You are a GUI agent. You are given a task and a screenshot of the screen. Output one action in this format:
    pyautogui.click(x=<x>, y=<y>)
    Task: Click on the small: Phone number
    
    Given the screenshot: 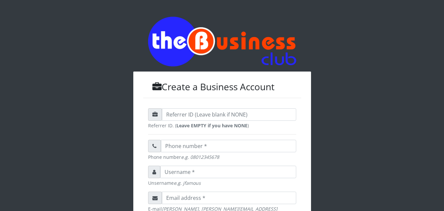 What is the action you would take?
    pyautogui.click(x=222, y=157)
    